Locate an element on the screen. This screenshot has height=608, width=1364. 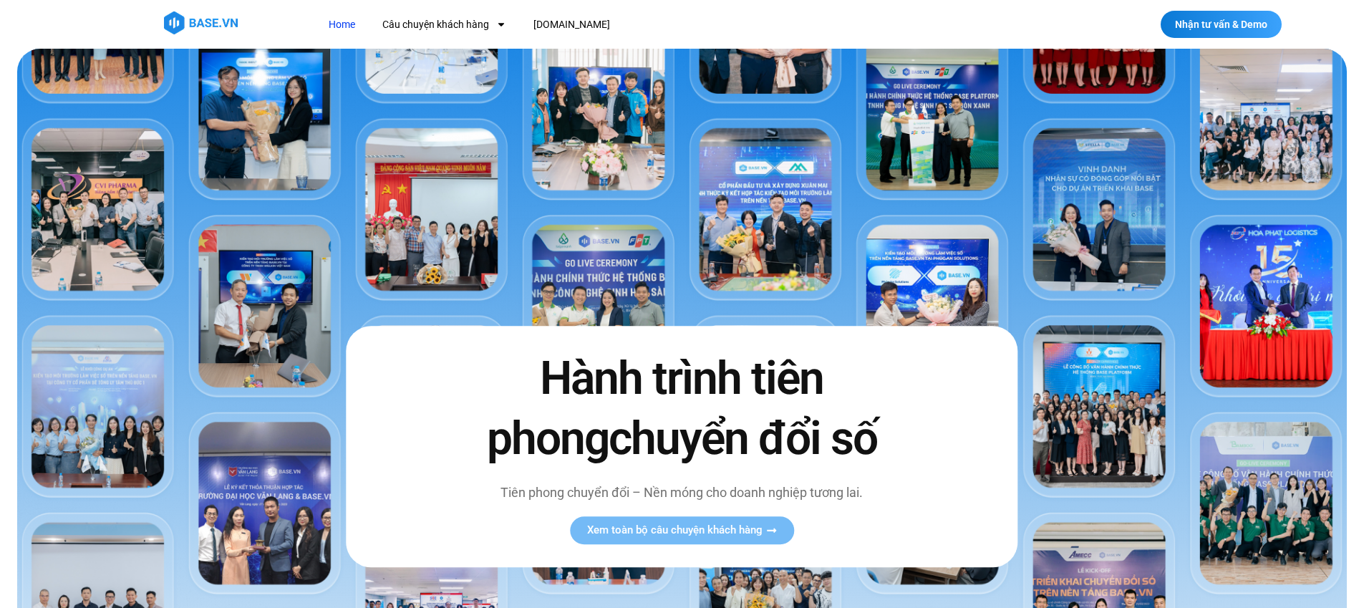
a: Câu chuyện khách hàng is located at coordinates (444, 24).